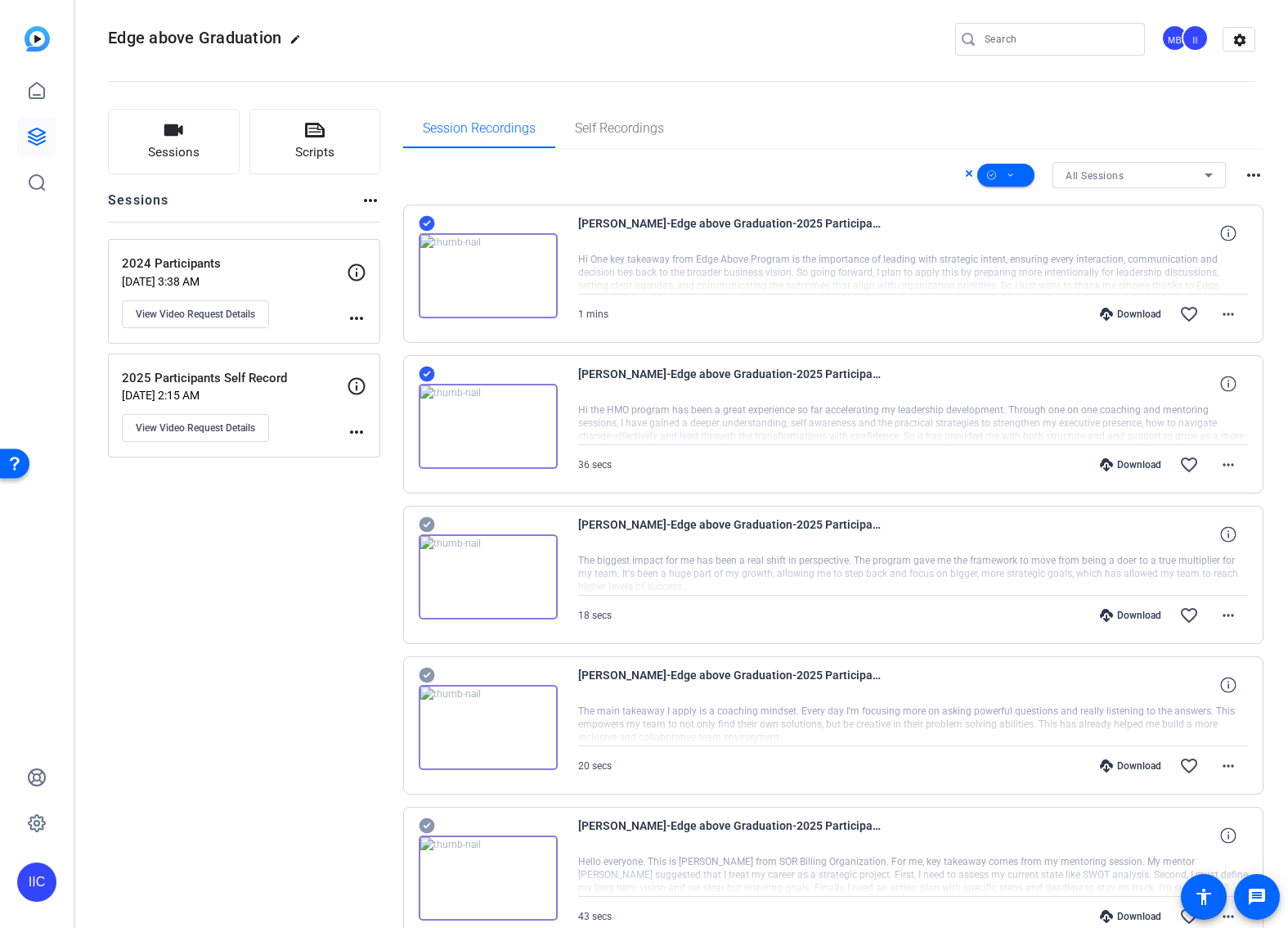 The width and height of the screenshot is (1288, 928). Describe the element at coordinates (300, 43) in the screenshot. I see `mat-icon: edit` at that location.